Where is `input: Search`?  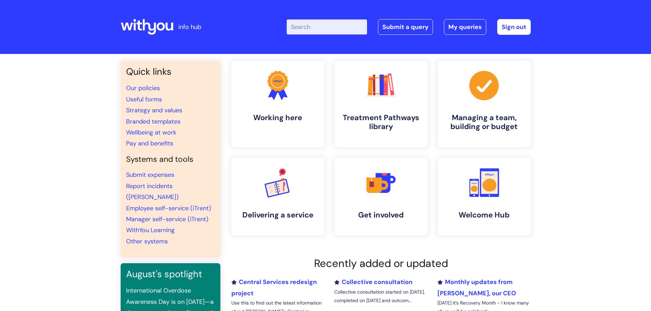
input: Search is located at coordinates (327, 27).